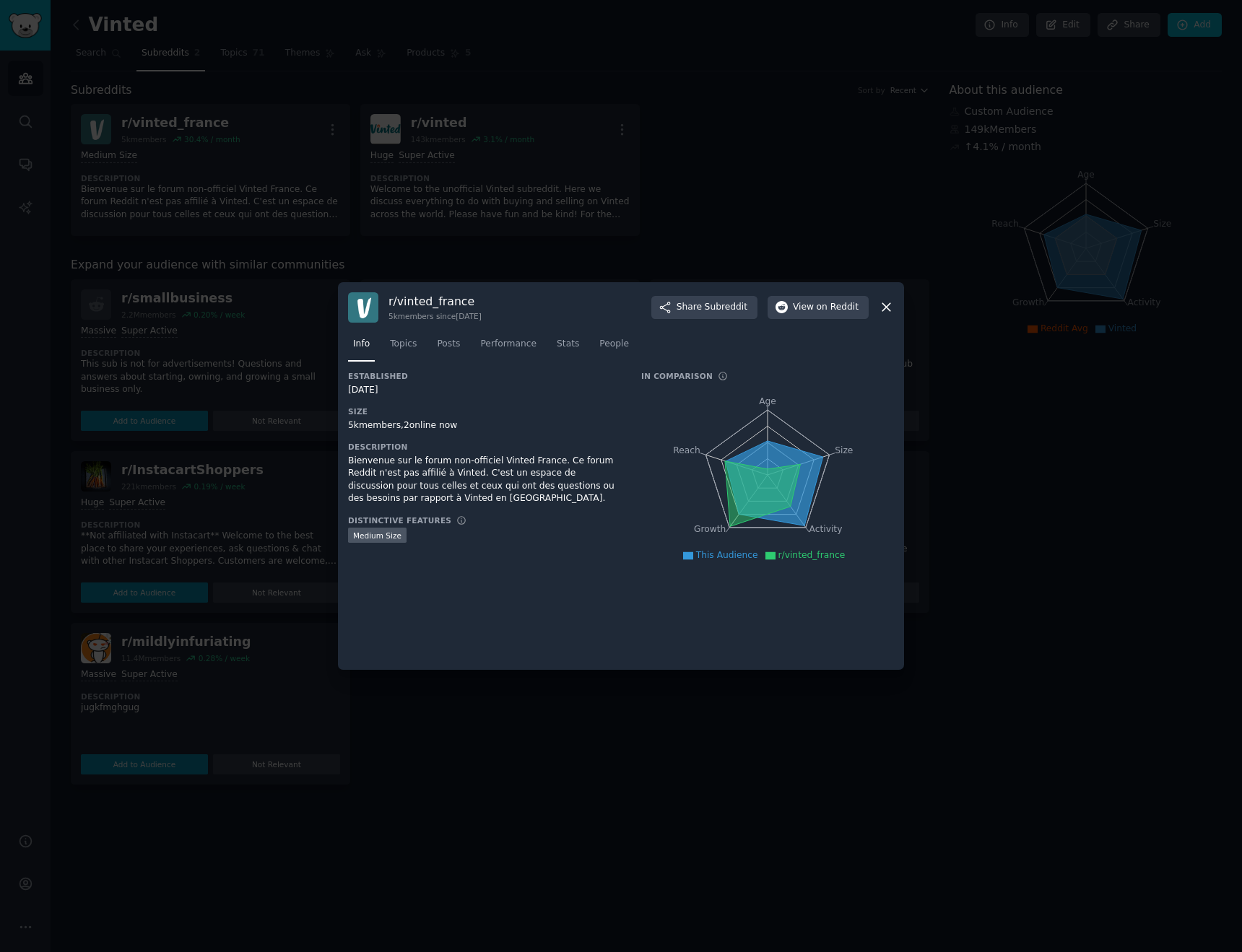  What do you see at coordinates (434, 302) in the screenshot?
I see `h3: r/ vinted_france` at bounding box center [434, 302].